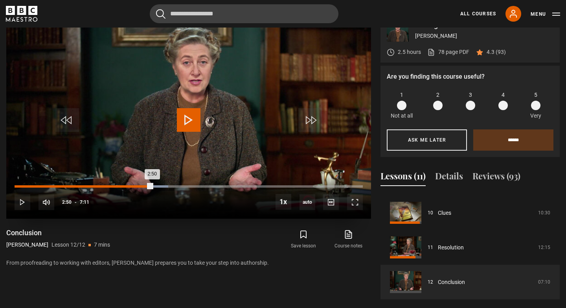  Describe the element at coordinates (22, 202) in the screenshot. I see `button: Play` at that location.